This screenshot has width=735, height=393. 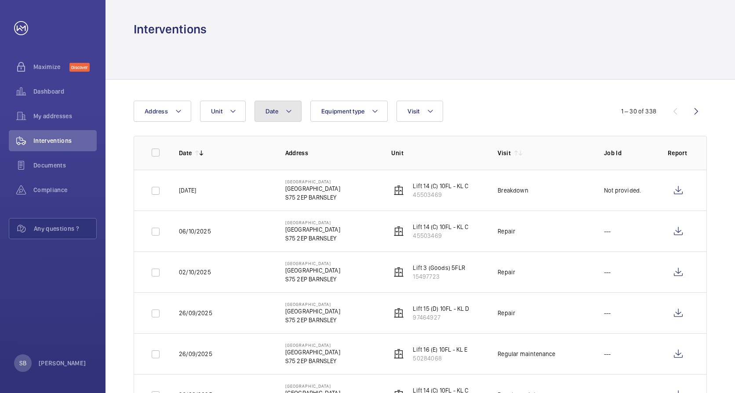 What do you see at coordinates (65, 141) in the screenshot?
I see `span: Interventions` at bounding box center [65, 141].